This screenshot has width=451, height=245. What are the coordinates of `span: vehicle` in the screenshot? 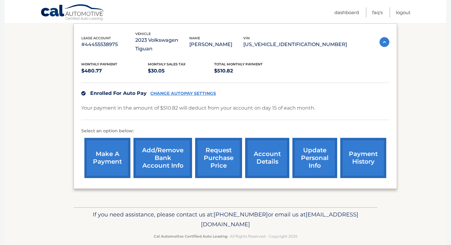 It's located at (143, 34).